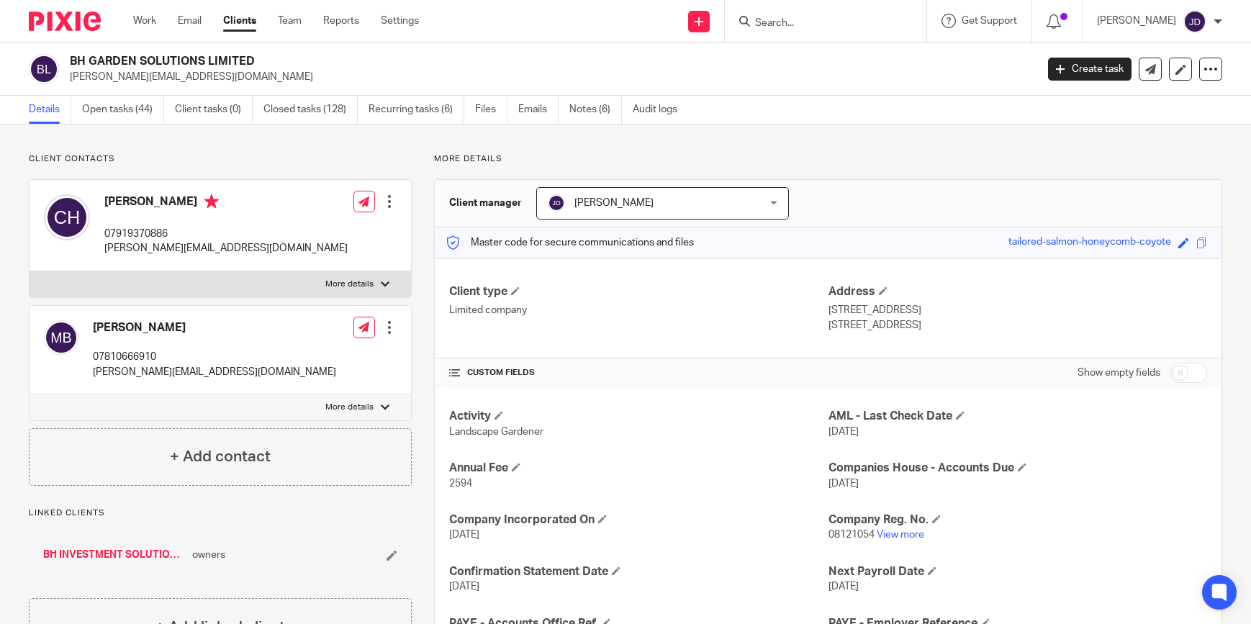 The height and width of the screenshot is (624, 1251). Describe the element at coordinates (1018, 520) in the screenshot. I see `h4: Company Reg. No.` at that location.